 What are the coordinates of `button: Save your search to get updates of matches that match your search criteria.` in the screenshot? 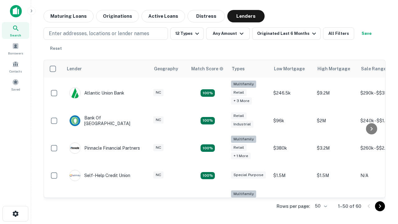 It's located at (367, 34).